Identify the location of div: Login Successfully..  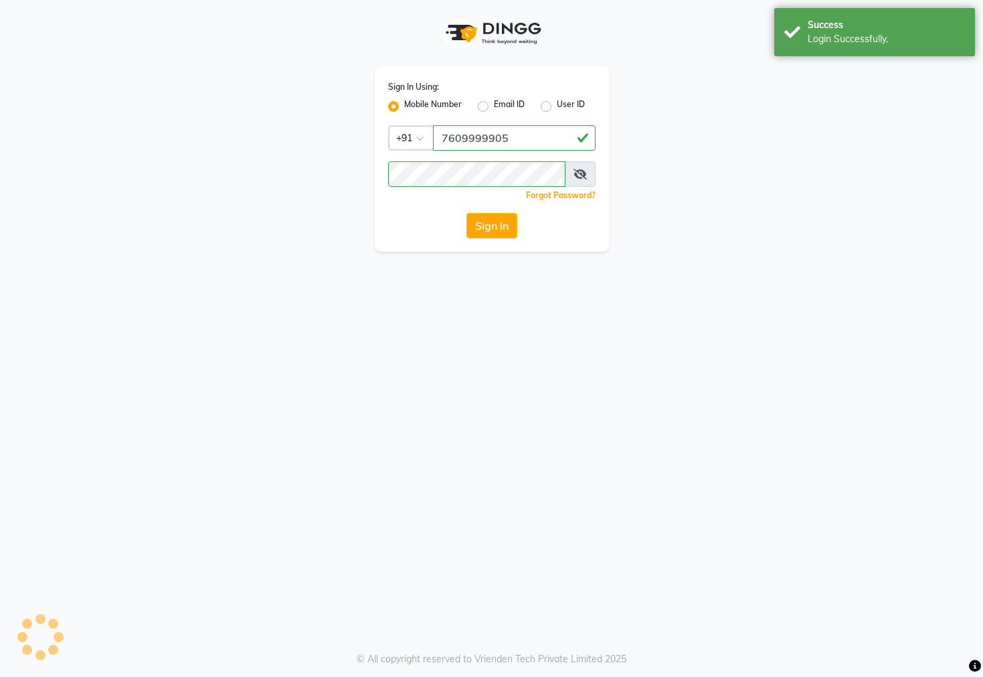
(886, 39).